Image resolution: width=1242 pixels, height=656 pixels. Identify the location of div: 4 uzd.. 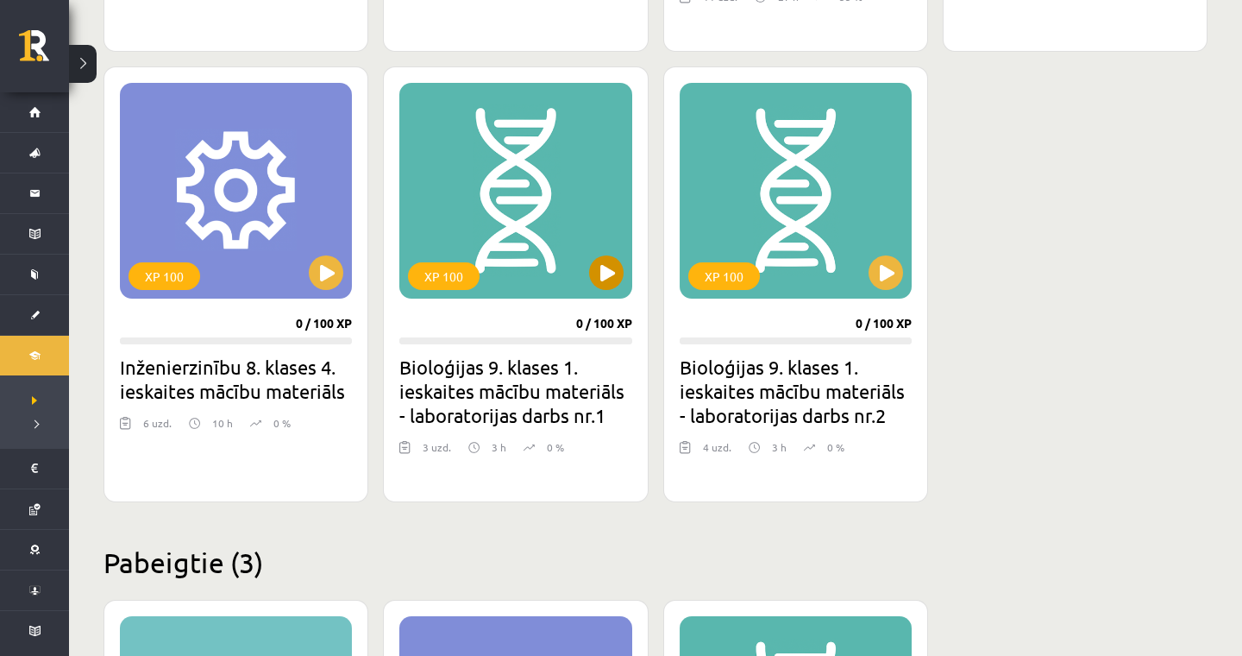
(717, 452).